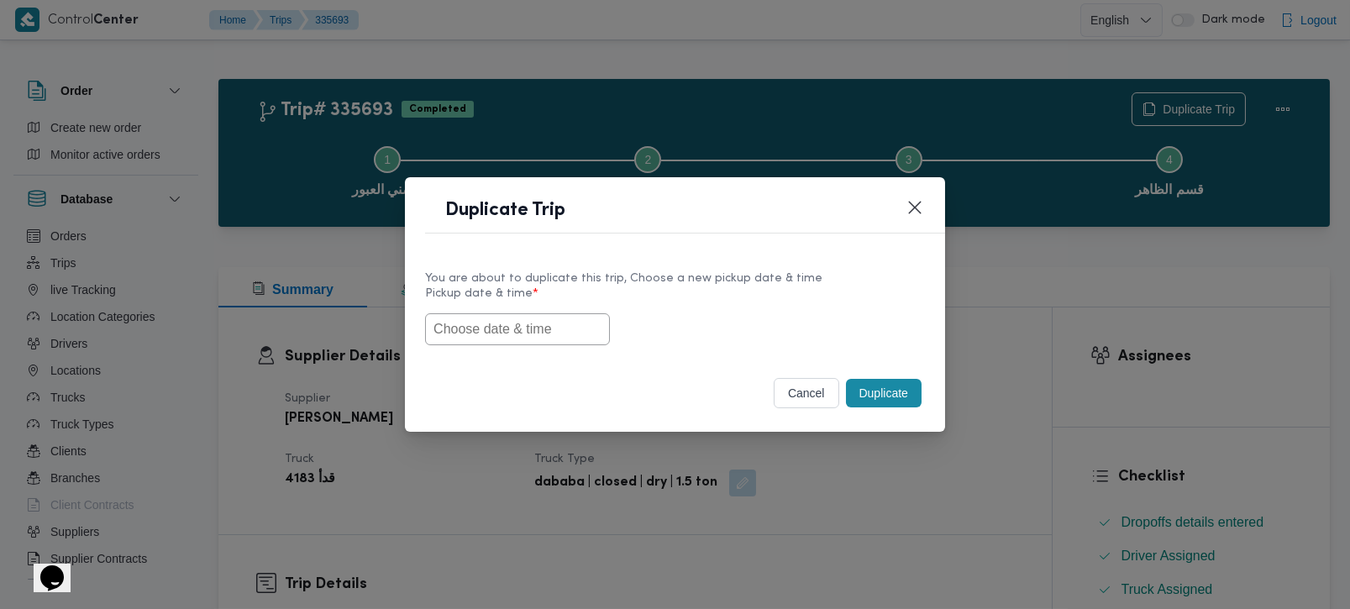  I want to click on button: Chat widget, so click(35, 36).